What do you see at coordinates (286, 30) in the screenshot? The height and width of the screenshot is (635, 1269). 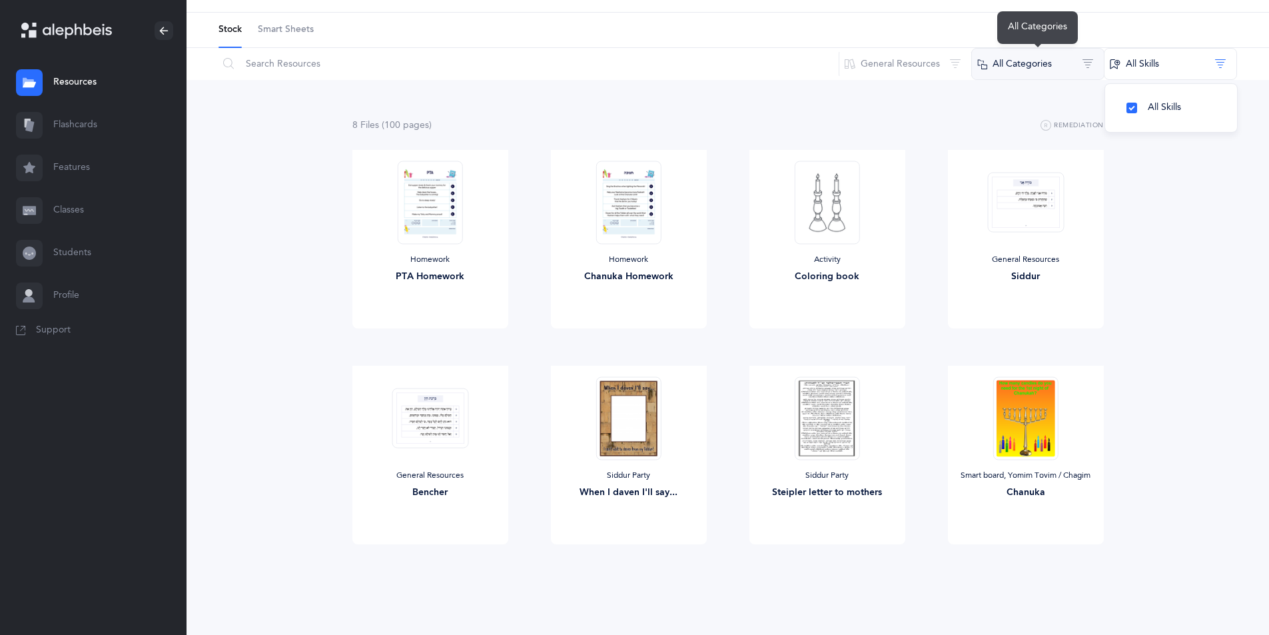 I see `span: Smart Sheets` at bounding box center [286, 30].